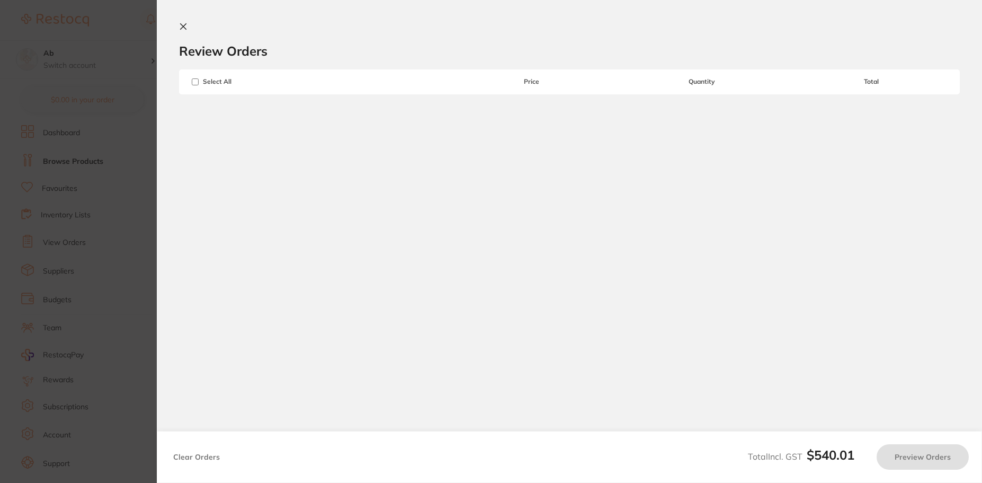 The height and width of the screenshot is (483, 982). What do you see at coordinates (871, 82) in the screenshot?
I see `span: Total` at bounding box center [871, 82].